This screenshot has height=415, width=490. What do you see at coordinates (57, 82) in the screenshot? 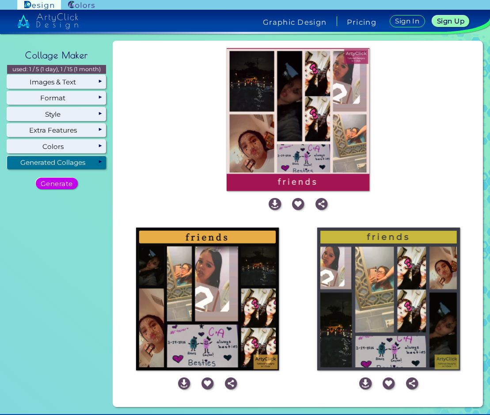
I see `div: Images & Text` at bounding box center [57, 82].